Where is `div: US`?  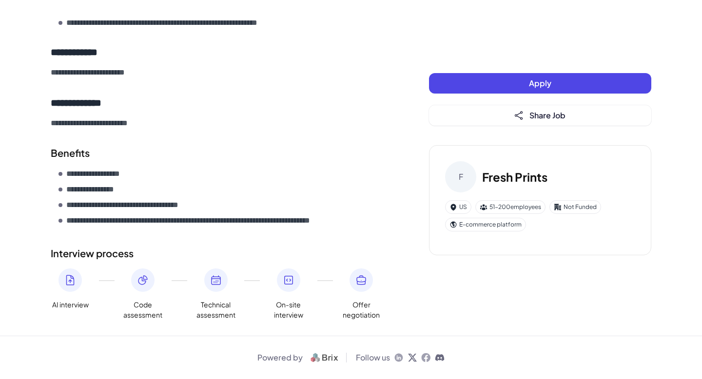 div: US is located at coordinates (458, 207).